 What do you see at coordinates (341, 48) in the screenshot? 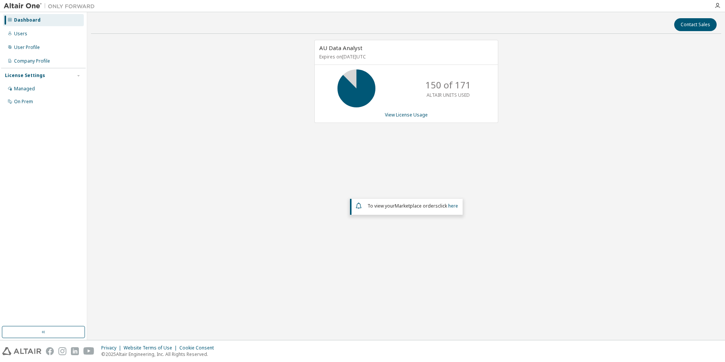
I see `span: AU Data Analyst` at bounding box center [341, 48].